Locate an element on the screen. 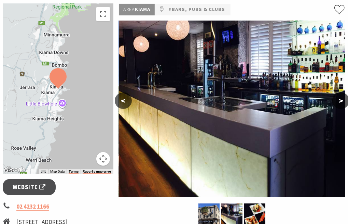 The width and height of the screenshot is (348, 224). button: Toggle fullscreen view is located at coordinates (103, 14).